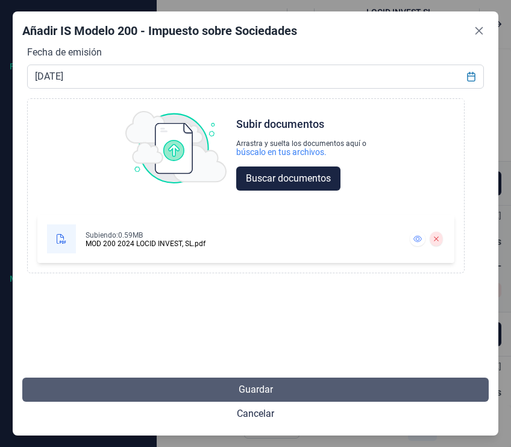  Describe the element at coordinates (145, 235) in the screenshot. I see `div: Subiendo: 0.59MB` at that location.